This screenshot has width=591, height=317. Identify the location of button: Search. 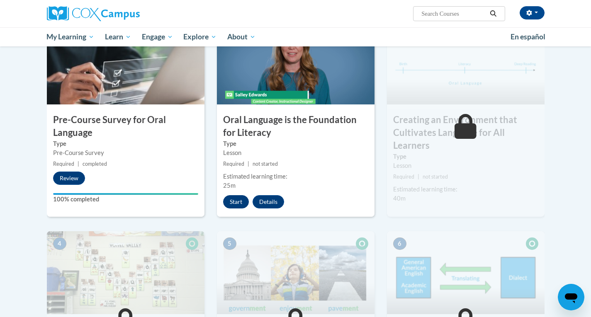
(493, 14).